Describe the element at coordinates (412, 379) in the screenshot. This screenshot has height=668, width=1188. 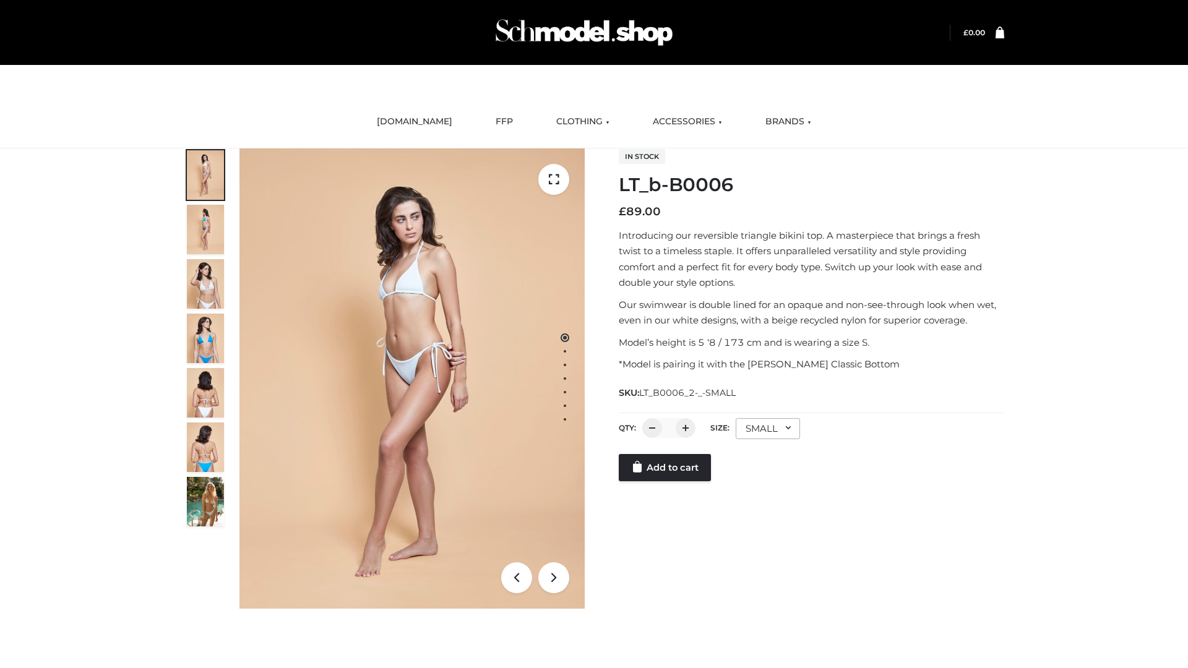
I see `img: ArielClassicBikiniTop_CloudNine_AzureSky_OW114ECO_1` at that location.